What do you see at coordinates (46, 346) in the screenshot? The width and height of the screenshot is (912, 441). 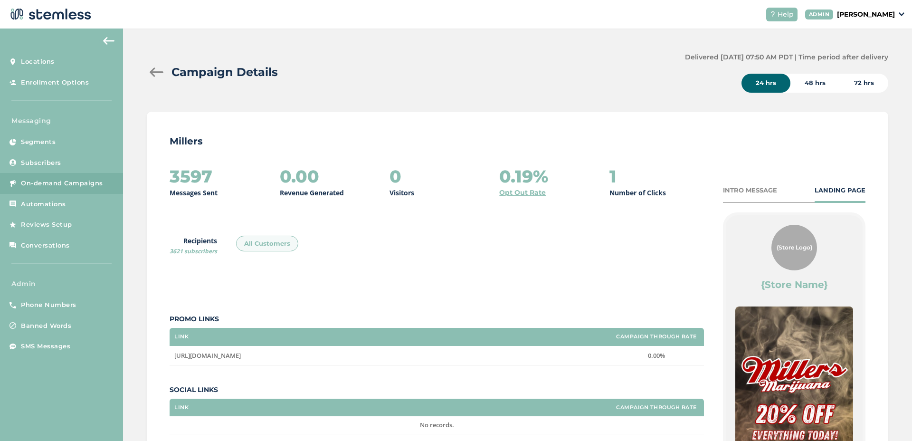 I see `span: SMS Messages` at bounding box center [46, 346].